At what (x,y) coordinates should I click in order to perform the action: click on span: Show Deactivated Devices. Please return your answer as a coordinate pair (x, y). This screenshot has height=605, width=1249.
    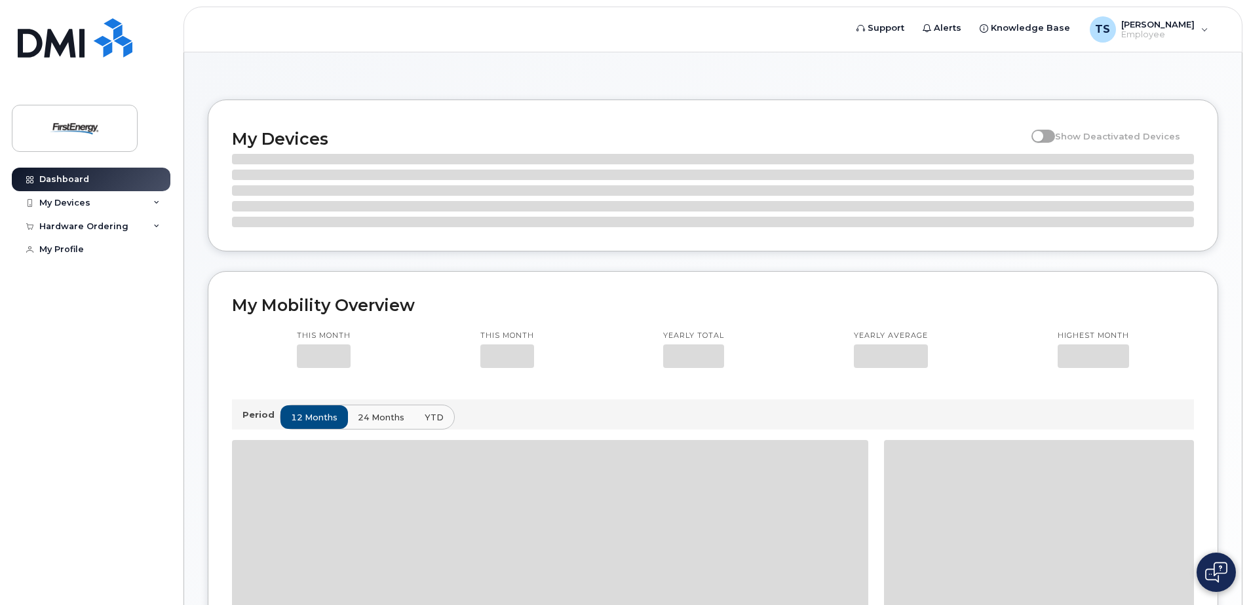
    Looking at the image, I should click on (1117, 136).